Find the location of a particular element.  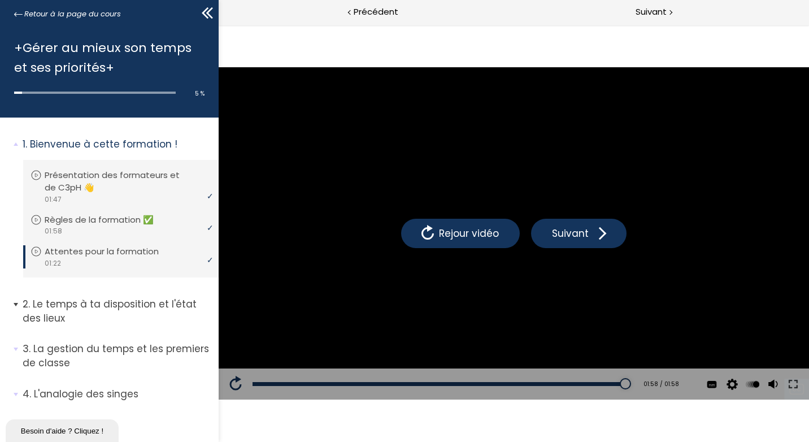

p: Présentation des formateurs et de C3pH 👋 is located at coordinates (127, 181).